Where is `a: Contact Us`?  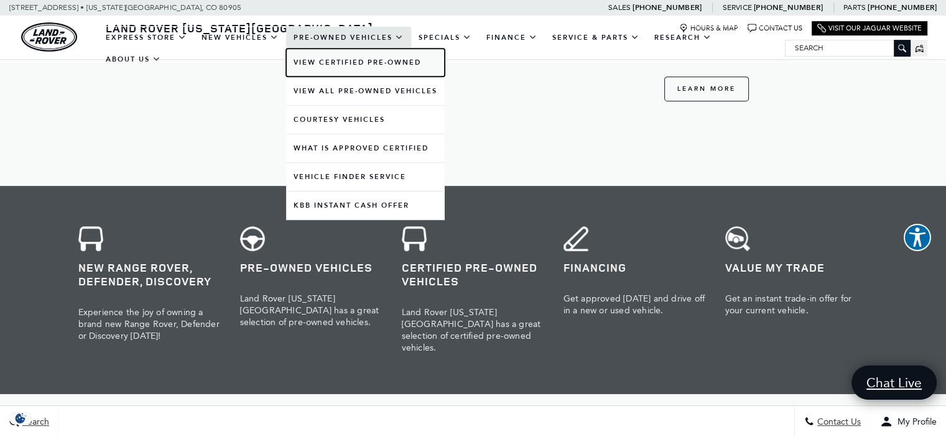 a: Contact Us is located at coordinates (775, 28).